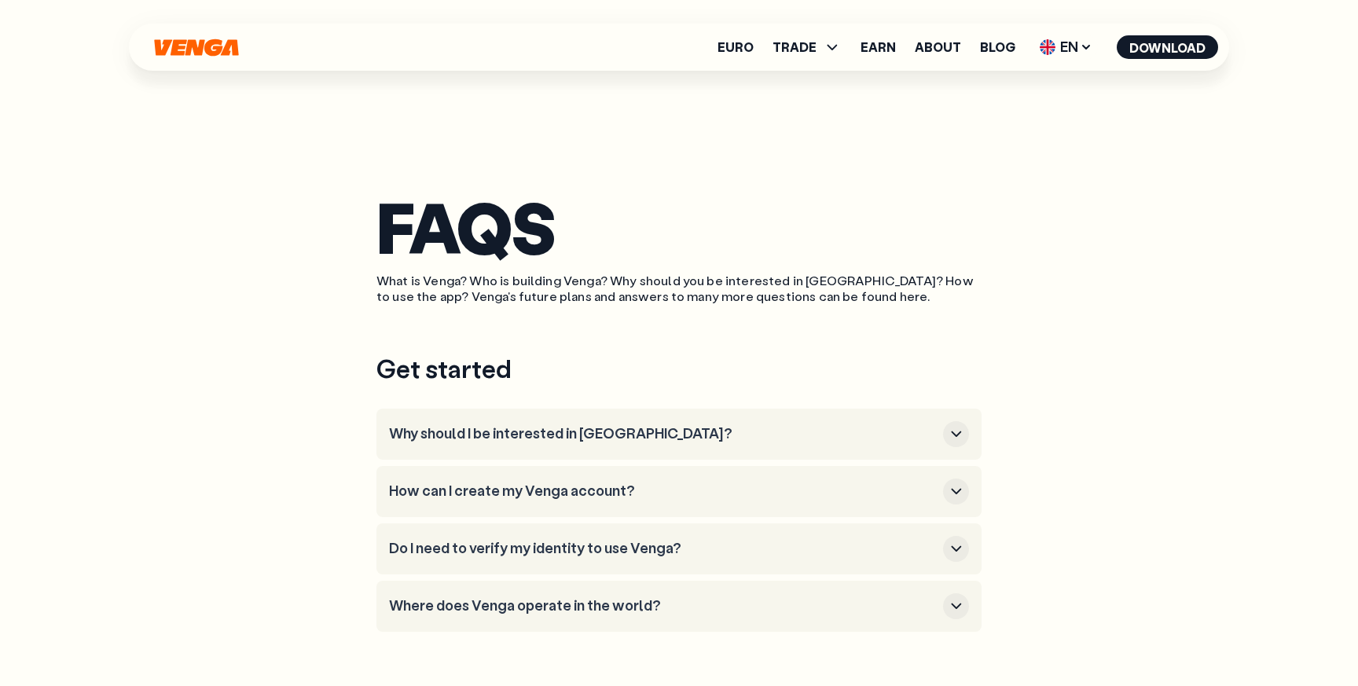 This screenshot has width=1358, height=686. I want to click on a: Blog, so click(997, 47).